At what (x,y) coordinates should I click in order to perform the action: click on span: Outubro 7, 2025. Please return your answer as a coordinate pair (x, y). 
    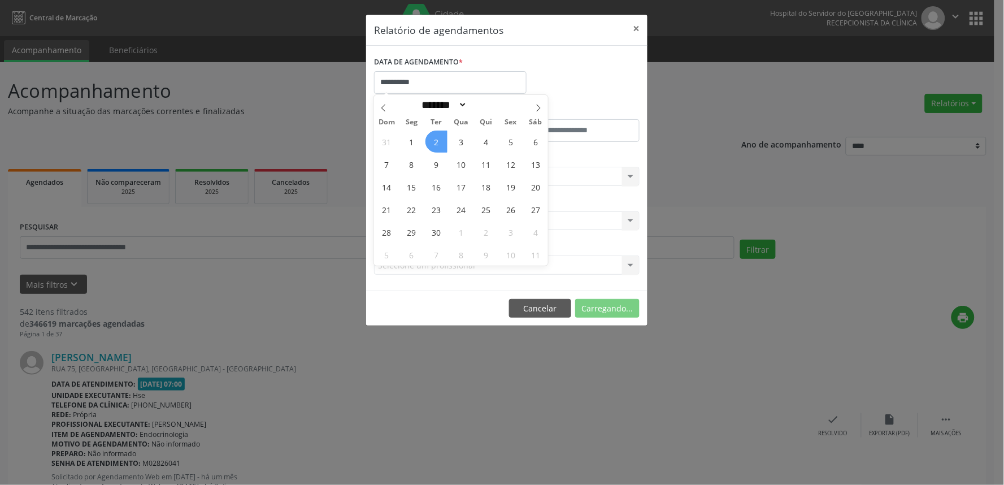
    Looking at the image, I should click on (436, 254).